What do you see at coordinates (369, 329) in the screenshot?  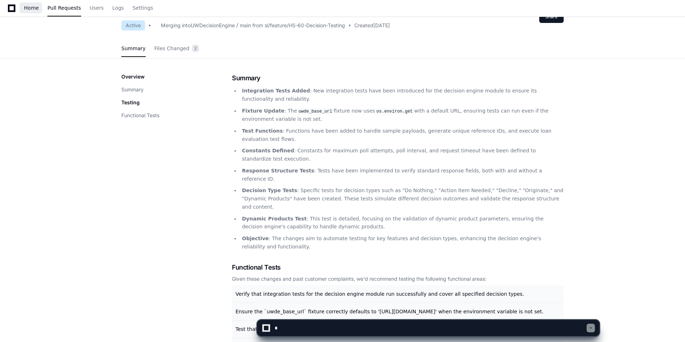 I see `span: Test that sample payloads are correctly loaded and unique reference IDs are generated for each te...` at bounding box center [369, 329].